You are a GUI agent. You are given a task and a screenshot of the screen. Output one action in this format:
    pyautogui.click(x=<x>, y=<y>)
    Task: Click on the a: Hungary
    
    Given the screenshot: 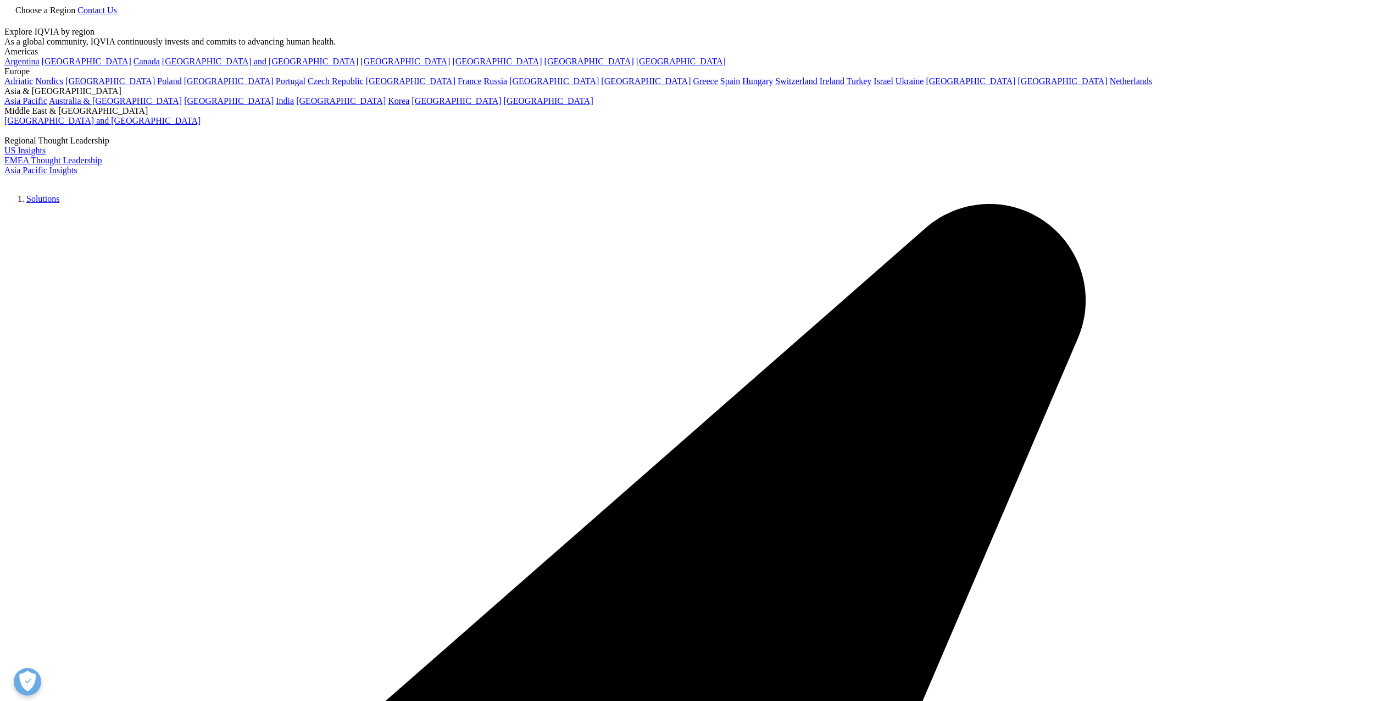 What is the action you would take?
    pyautogui.click(x=758, y=81)
    